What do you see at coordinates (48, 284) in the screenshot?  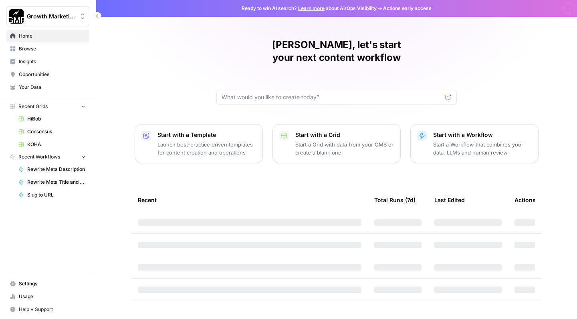 I see `a: Settings` at bounding box center [48, 284].